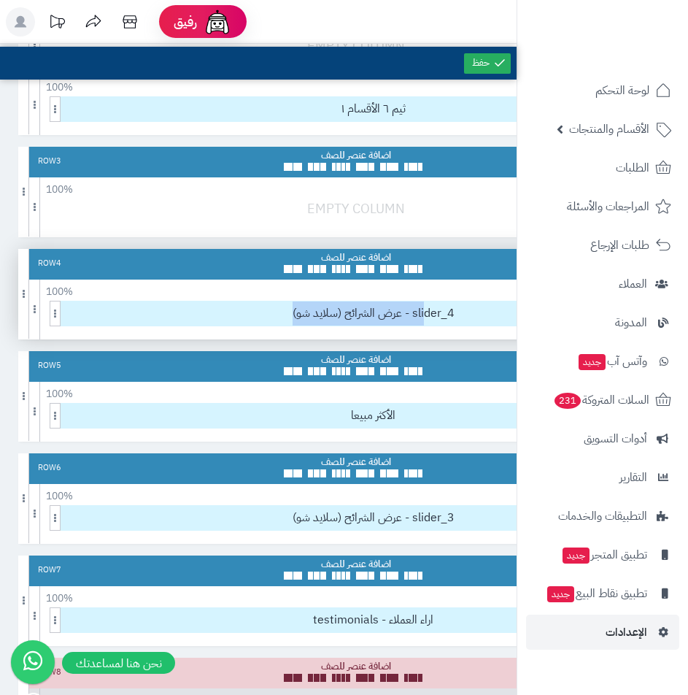  Describe the element at coordinates (634, 477) in the screenshot. I see `span: التقارير` at that location.